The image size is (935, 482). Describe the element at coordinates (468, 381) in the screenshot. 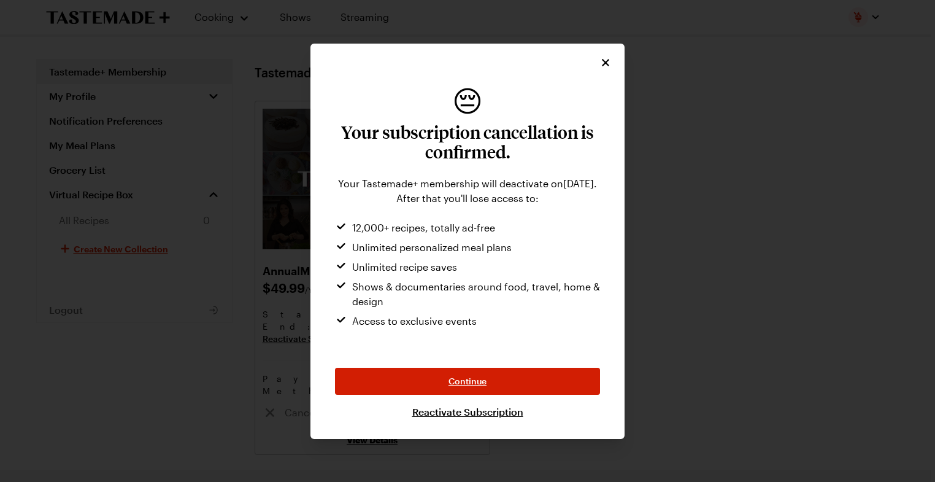

I see `button: Continue` at that location.